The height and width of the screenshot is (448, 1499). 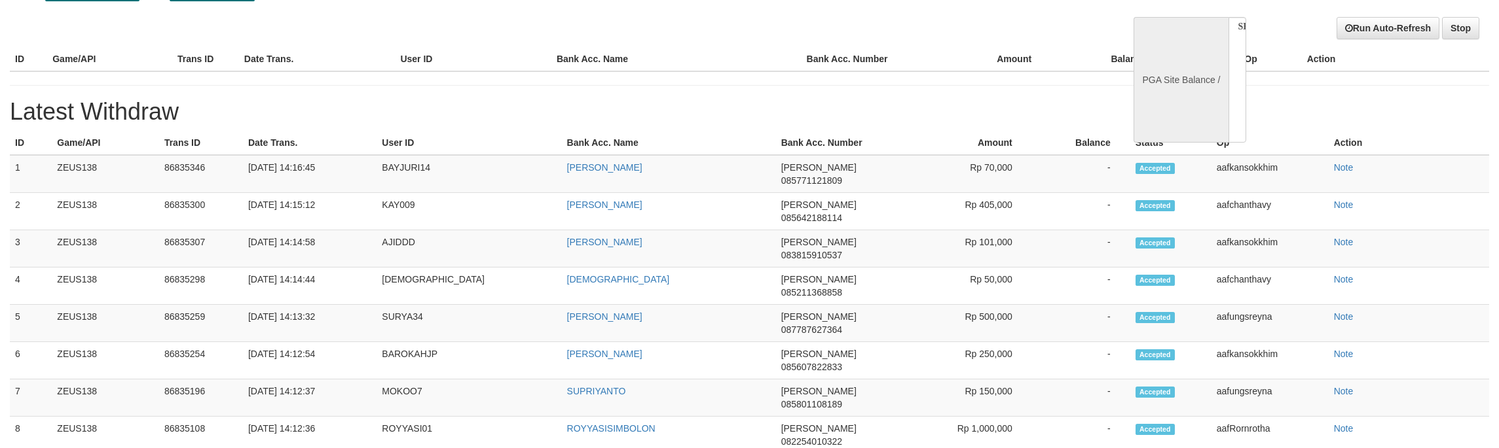 I want to click on td: 6, so click(x=31, y=361).